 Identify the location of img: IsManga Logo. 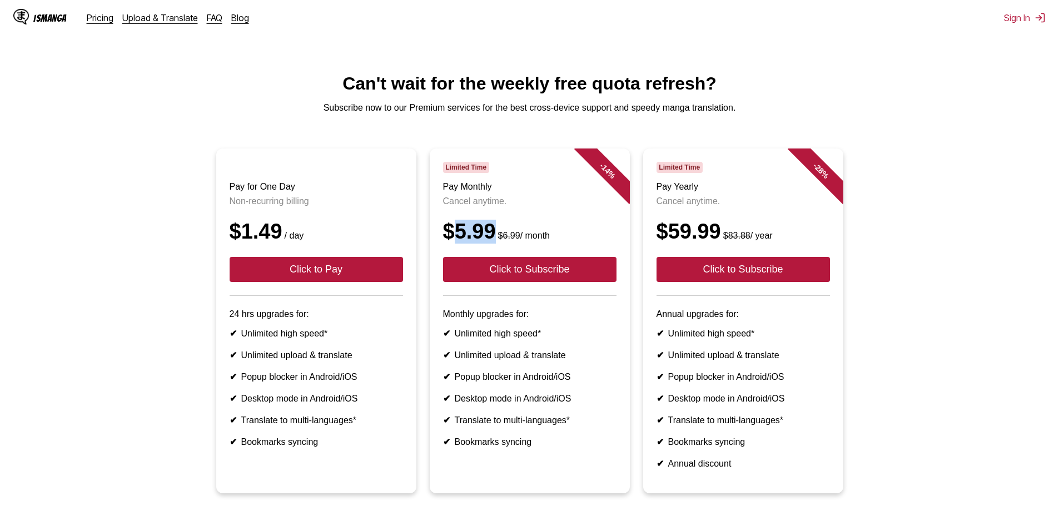
(21, 17).